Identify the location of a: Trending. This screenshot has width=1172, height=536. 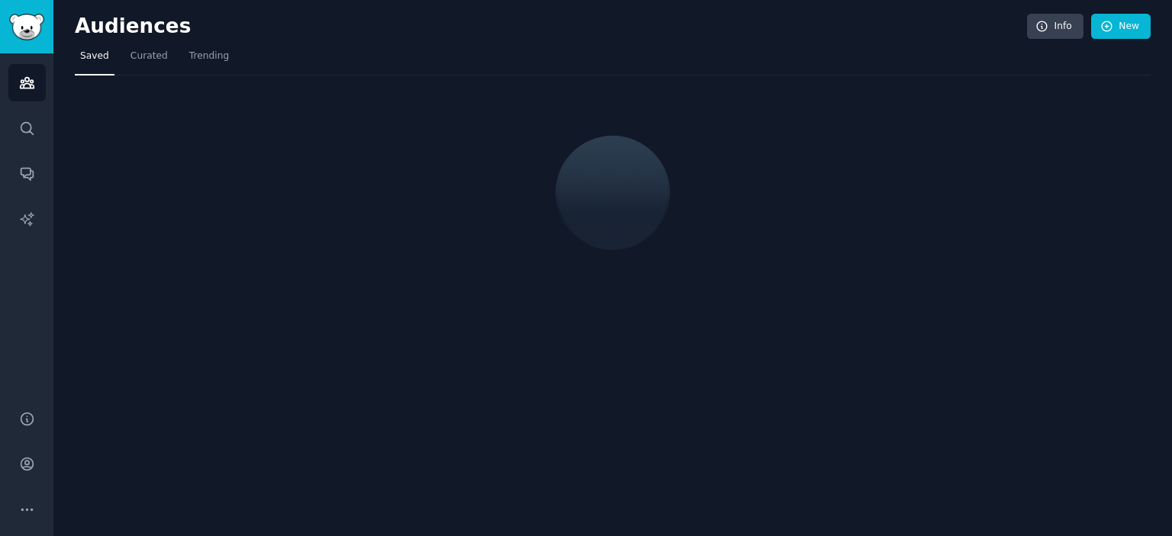
(209, 60).